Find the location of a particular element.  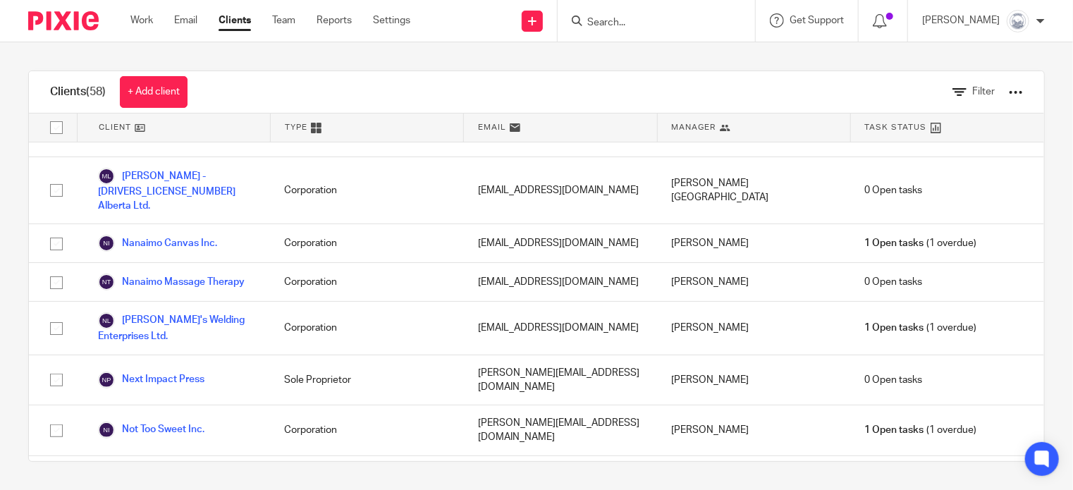

h1: Clients is located at coordinates (78, 92).